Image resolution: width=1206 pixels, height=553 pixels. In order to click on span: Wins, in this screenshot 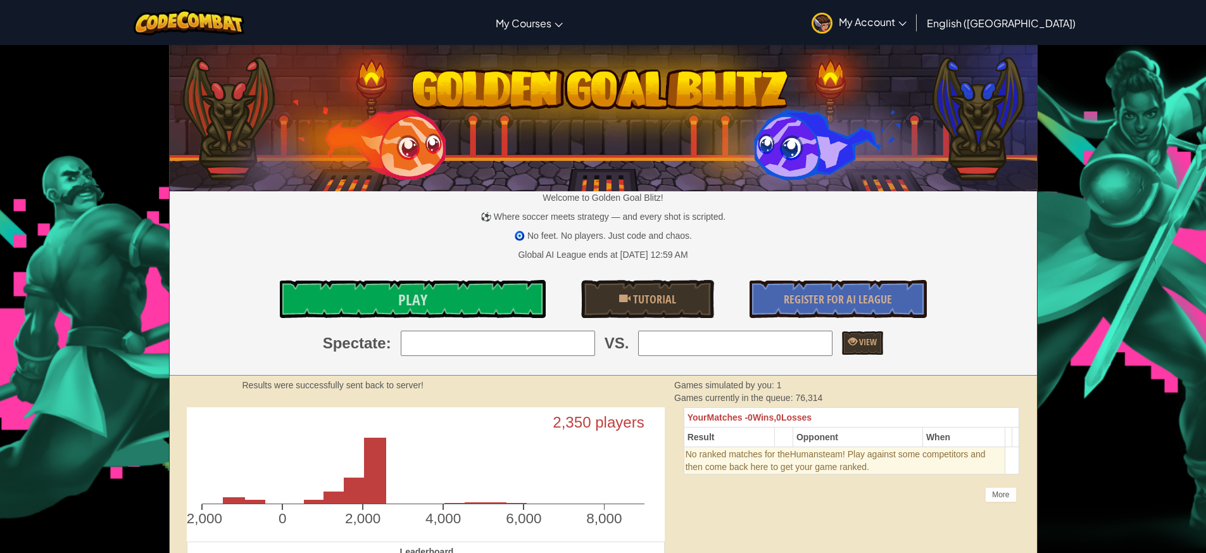, I will do `click(764, 417)`.